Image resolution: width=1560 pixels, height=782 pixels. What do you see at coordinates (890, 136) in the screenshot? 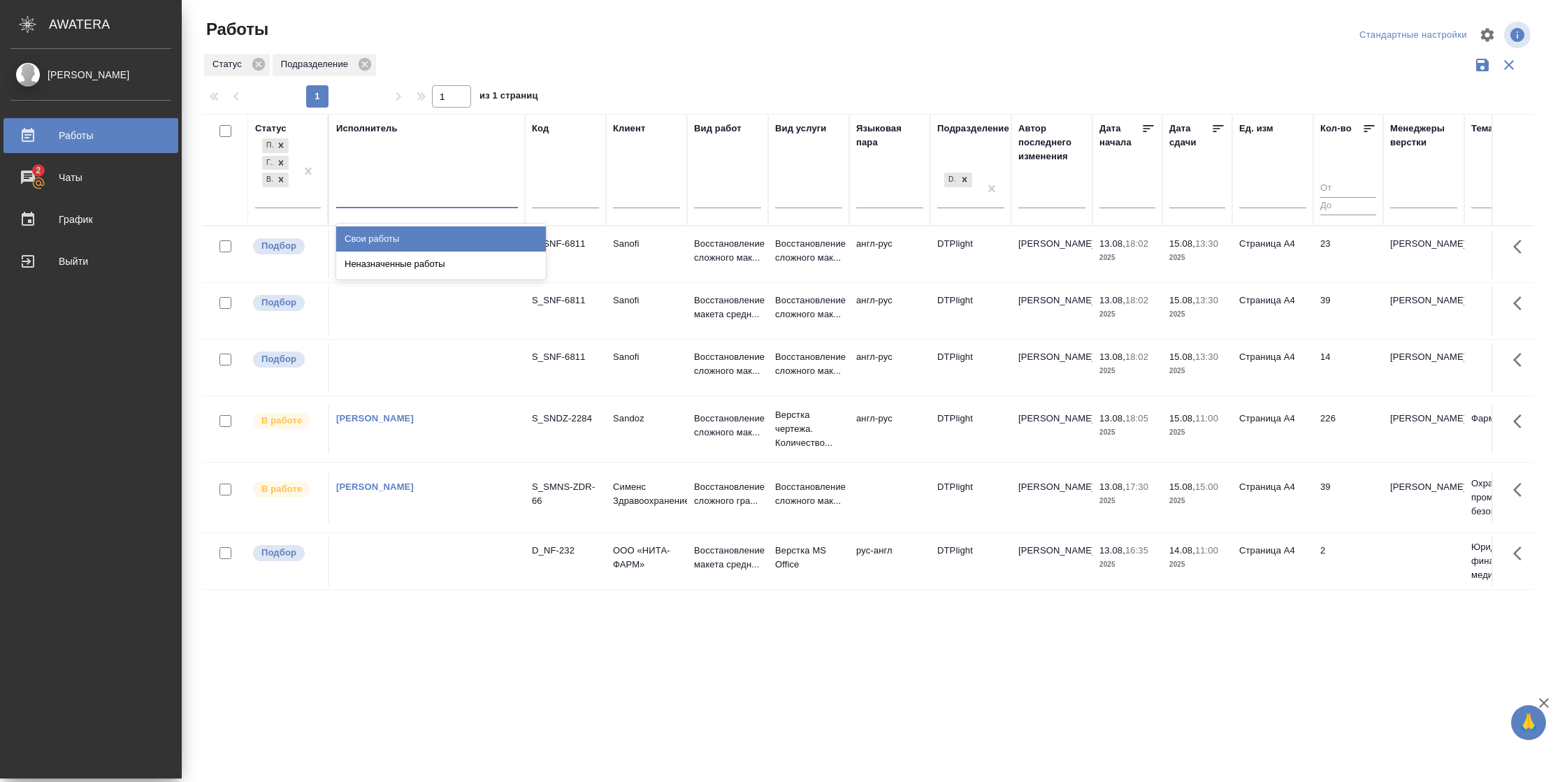
I see `div: Языковая пара` at bounding box center [890, 136].